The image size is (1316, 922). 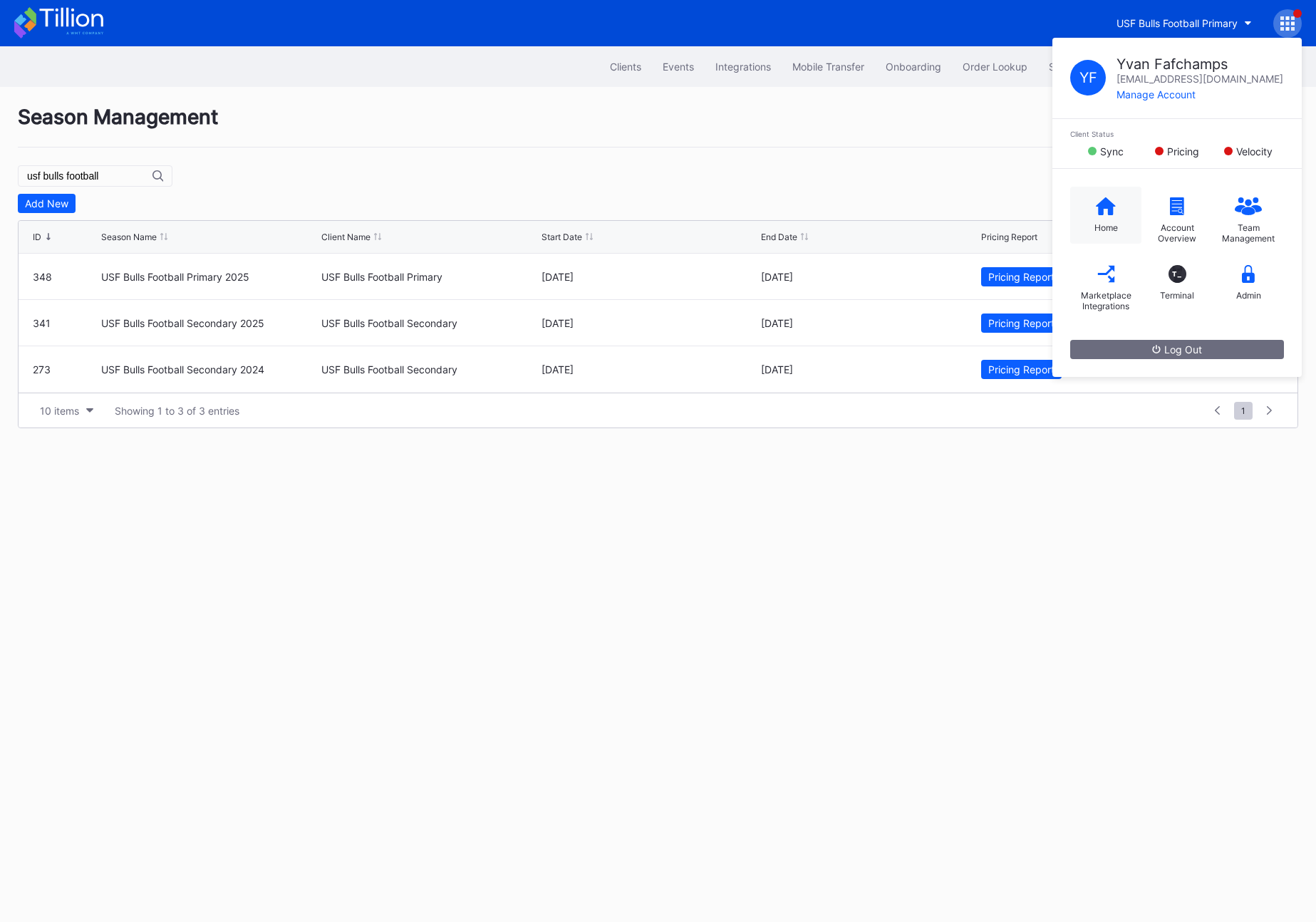 I want to click on a: Integrations, so click(x=743, y=66).